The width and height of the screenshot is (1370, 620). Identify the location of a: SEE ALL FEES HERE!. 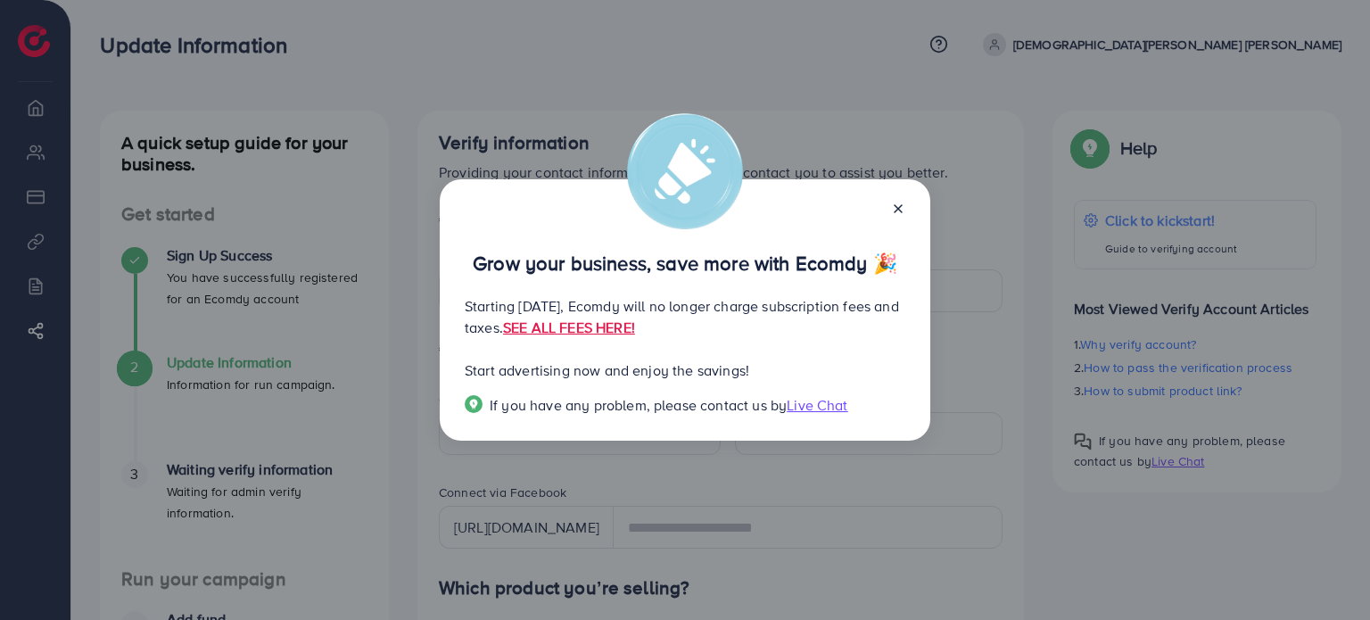
(569, 327).